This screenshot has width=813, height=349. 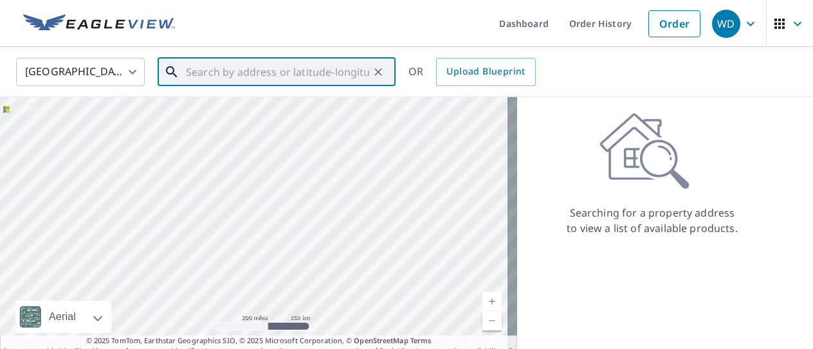 I want to click on div: WD, so click(x=727, y=24).